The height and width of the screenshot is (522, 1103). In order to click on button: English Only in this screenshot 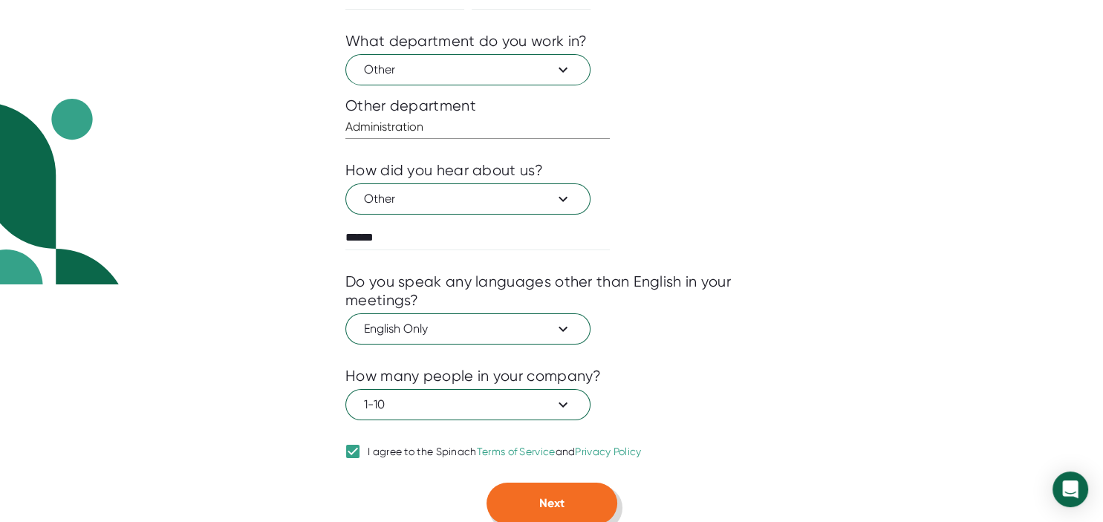, I will do `click(468, 329)`.